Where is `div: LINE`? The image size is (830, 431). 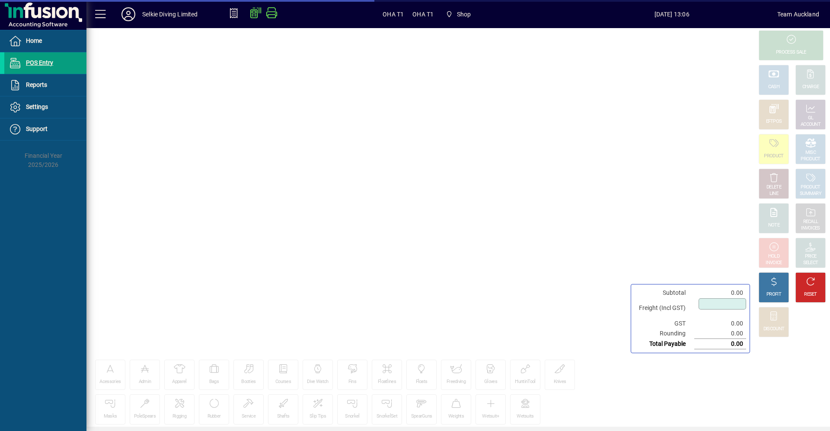 div: LINE is located at coordinates (774, 194).